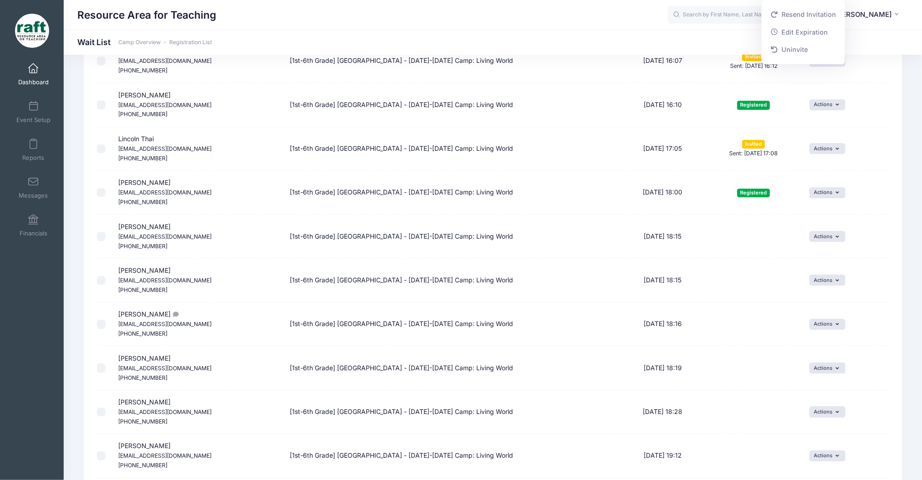  I want to click on a: Camp Overview, so click(139, 42).